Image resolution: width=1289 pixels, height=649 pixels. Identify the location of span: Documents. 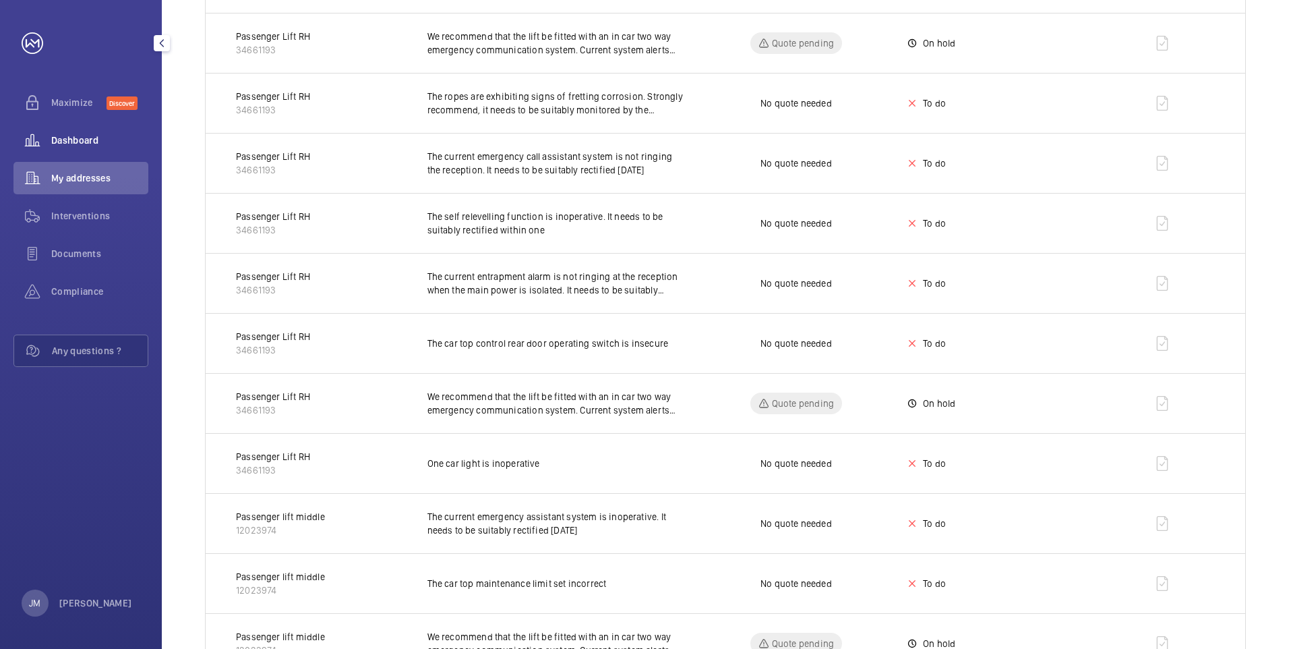
(100, 253).